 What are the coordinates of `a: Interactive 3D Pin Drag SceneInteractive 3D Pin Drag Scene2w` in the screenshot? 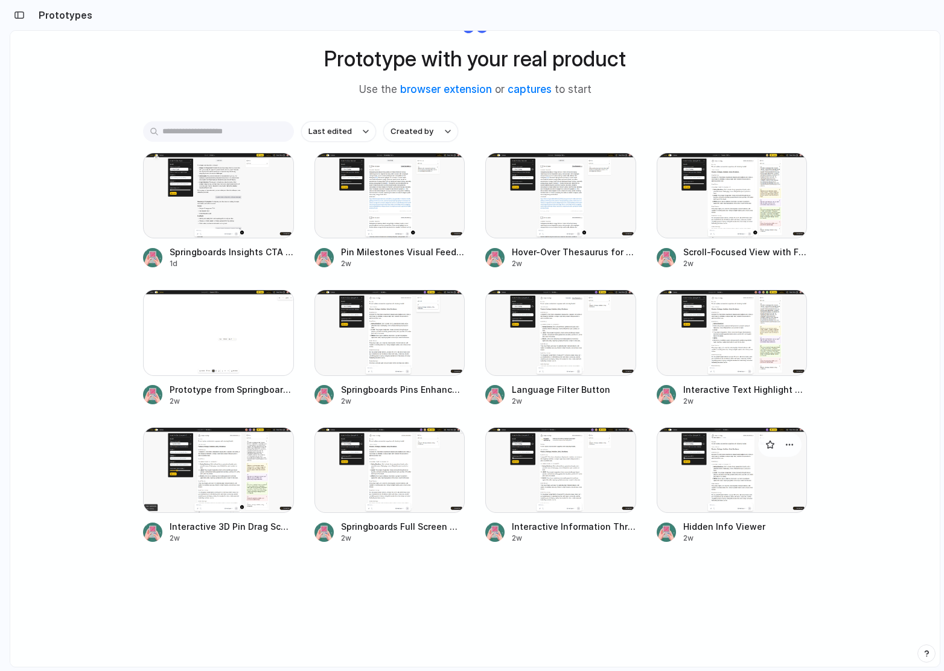 It's located at (218, 485).